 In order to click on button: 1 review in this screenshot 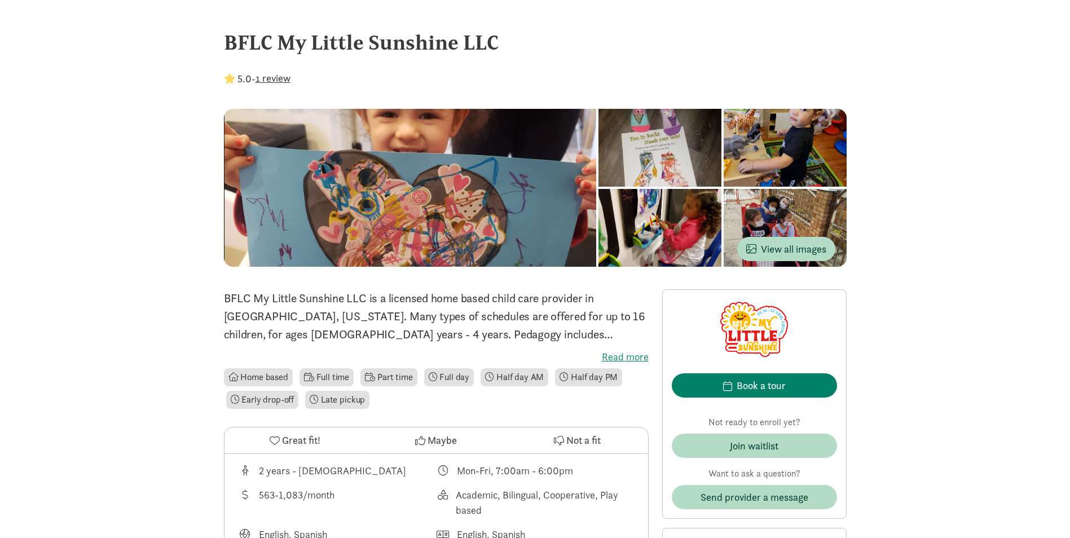, I will do `click(273, 78)`.